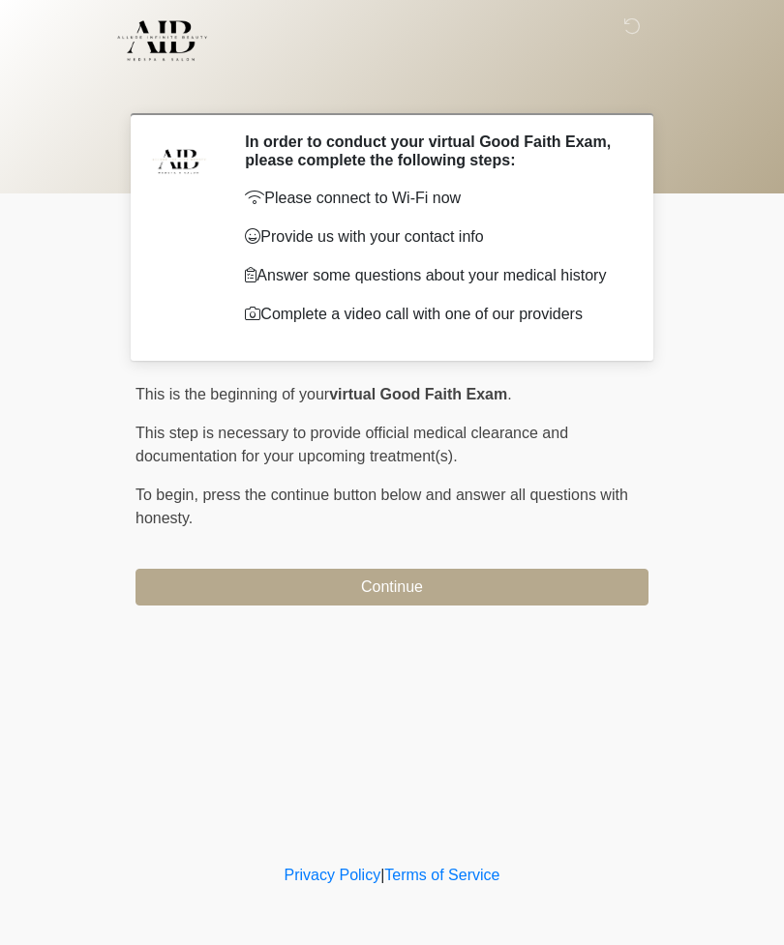 The image size is (784, 945). What do you see at coordinates (179, 162) in the screenshot?
I see `img: Agent Avatar` at bounding box center [179, 162].